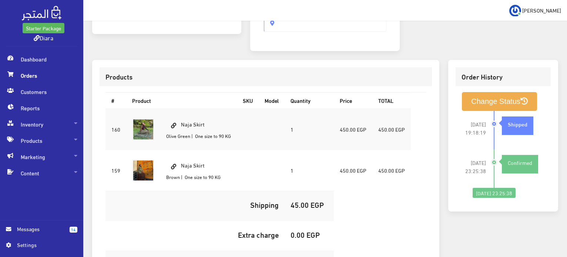  What do you see at coordinates (181, 100) in the screenshot?
I see `th: Product` at bounding box center [181, 100].